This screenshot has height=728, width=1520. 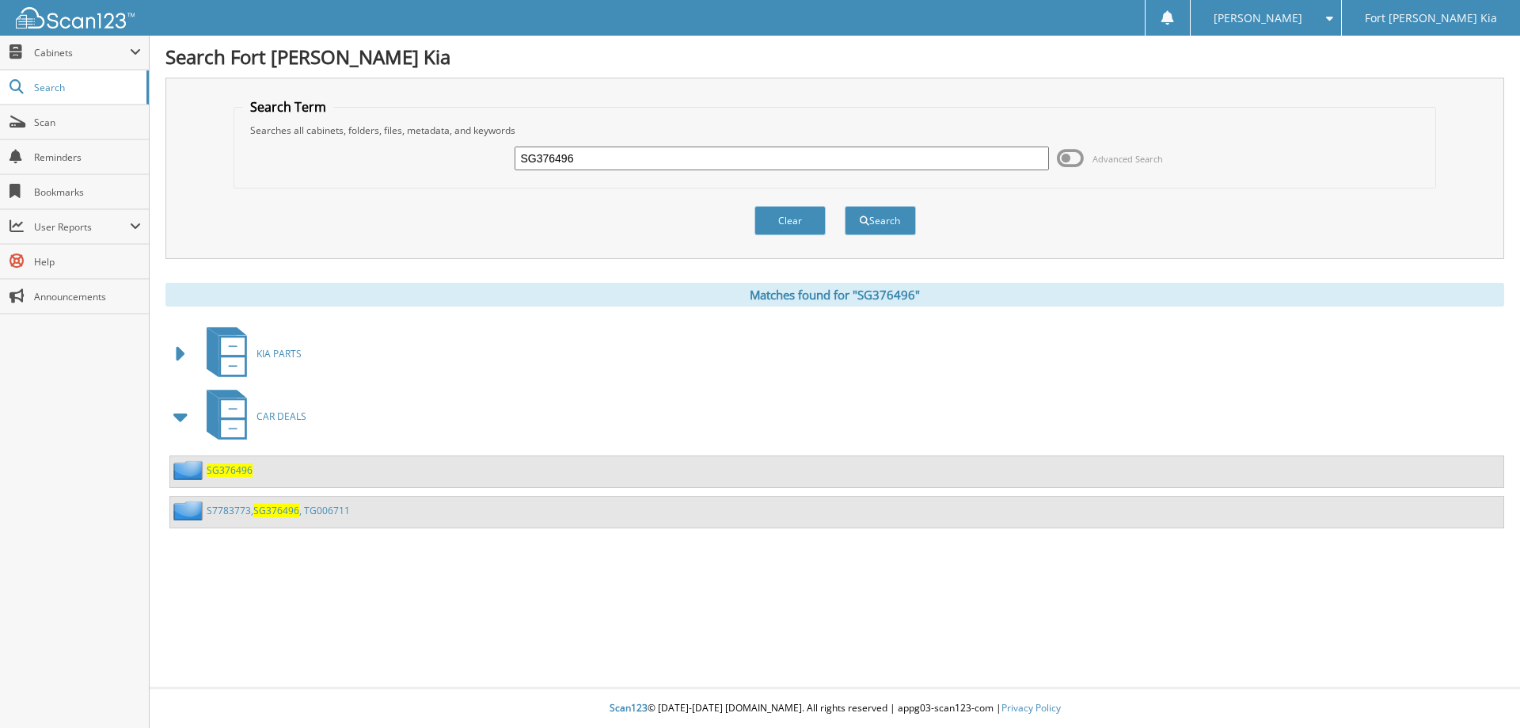 What do you see at coordinates (790, 220) in the screenshot?
I see `button: Clear` at bounding box center [790, 220].